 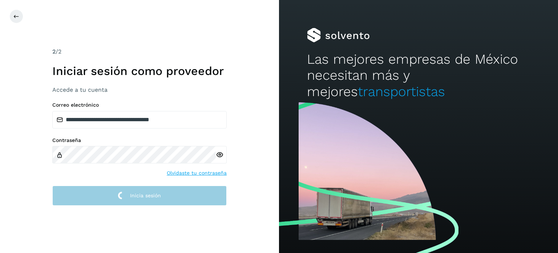 I want to click on span: 2, so click(x=54, y=51).